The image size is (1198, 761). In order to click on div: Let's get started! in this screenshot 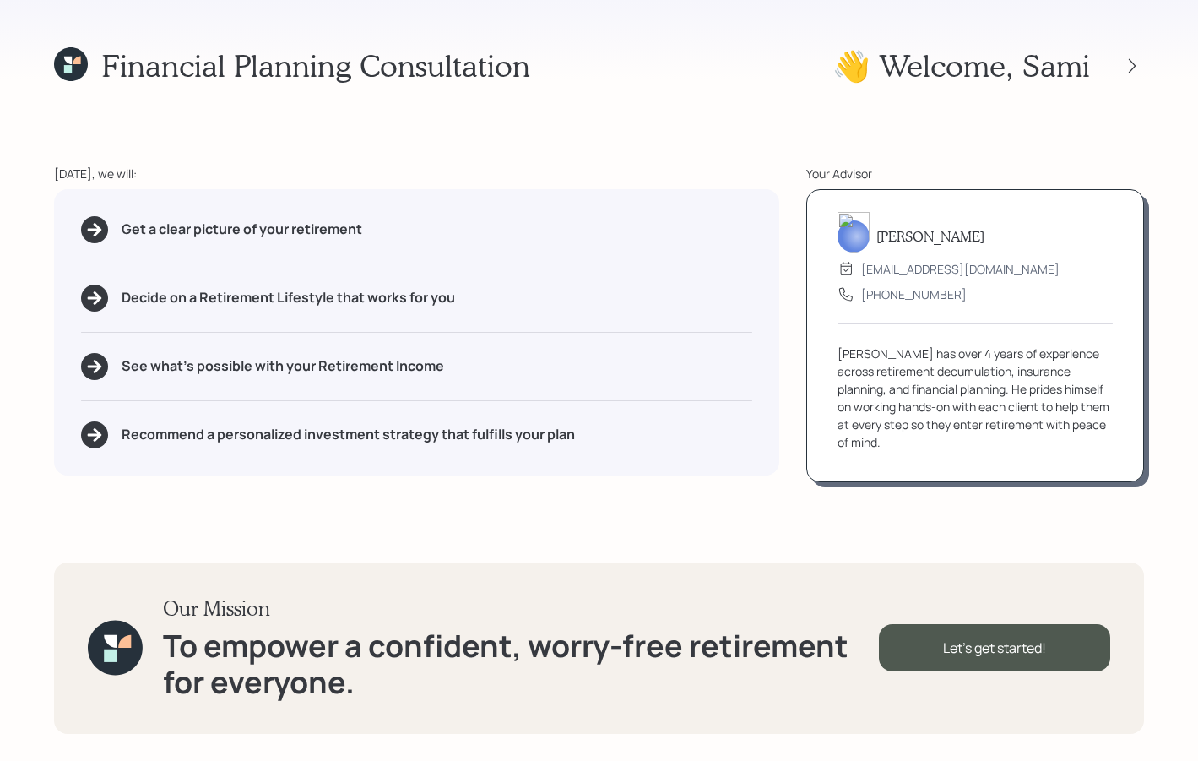, I will do `click(995, 648)`.